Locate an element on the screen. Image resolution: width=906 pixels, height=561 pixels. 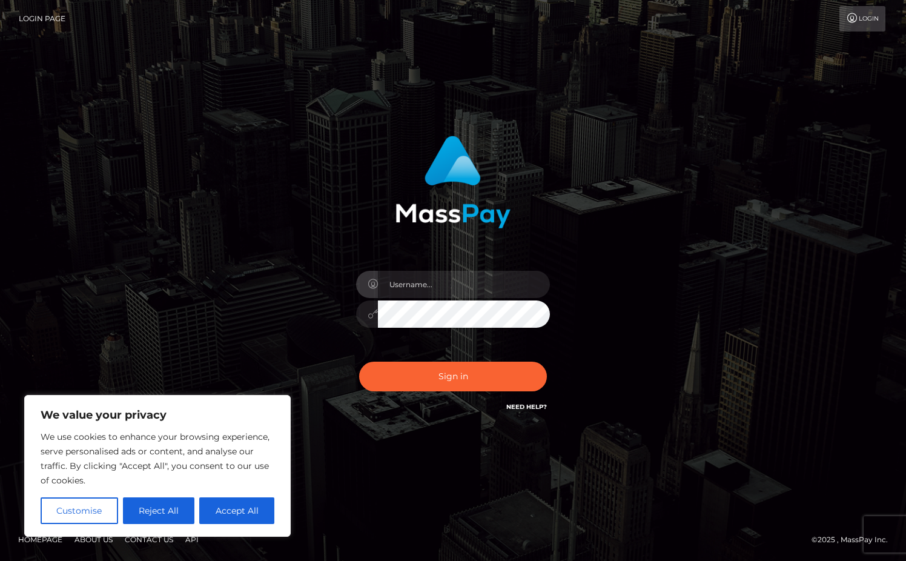
p: We use cookies to enhance your browsing experience, serve personalised ads or content, and analys... is located at coordinates (158, 459).